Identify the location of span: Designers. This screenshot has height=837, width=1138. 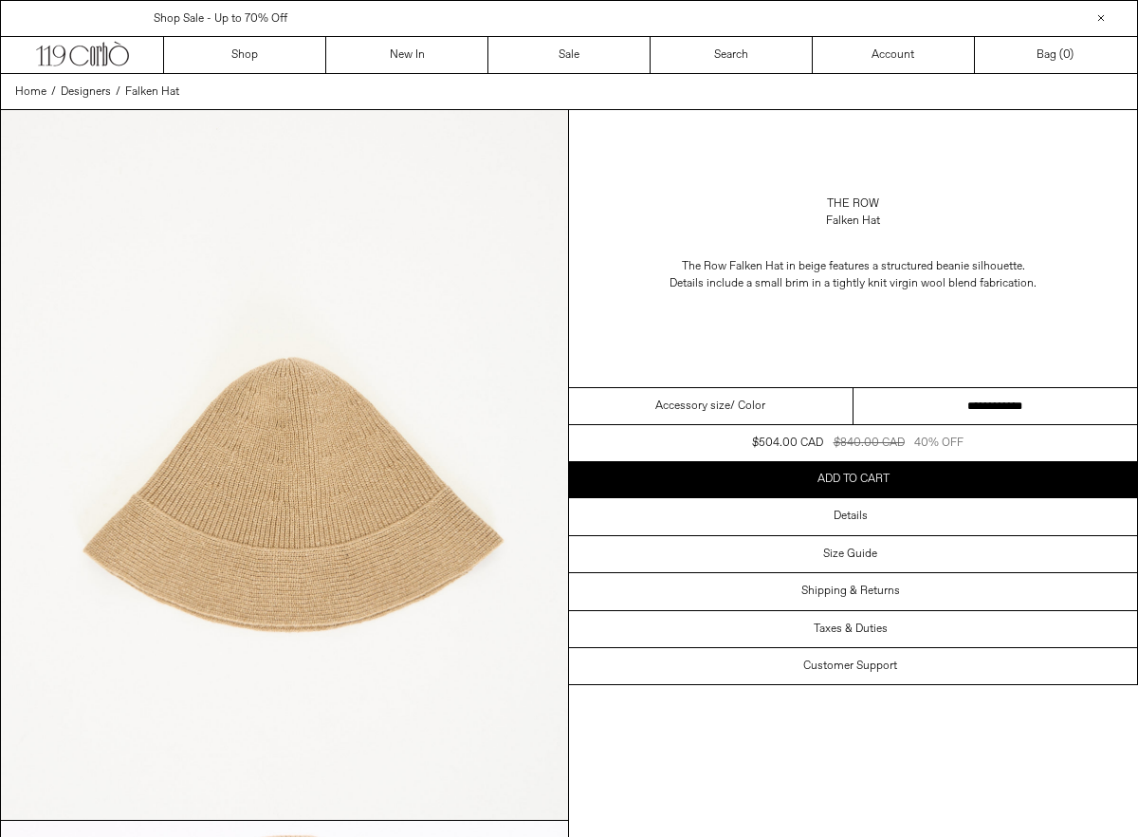
(85, 92).